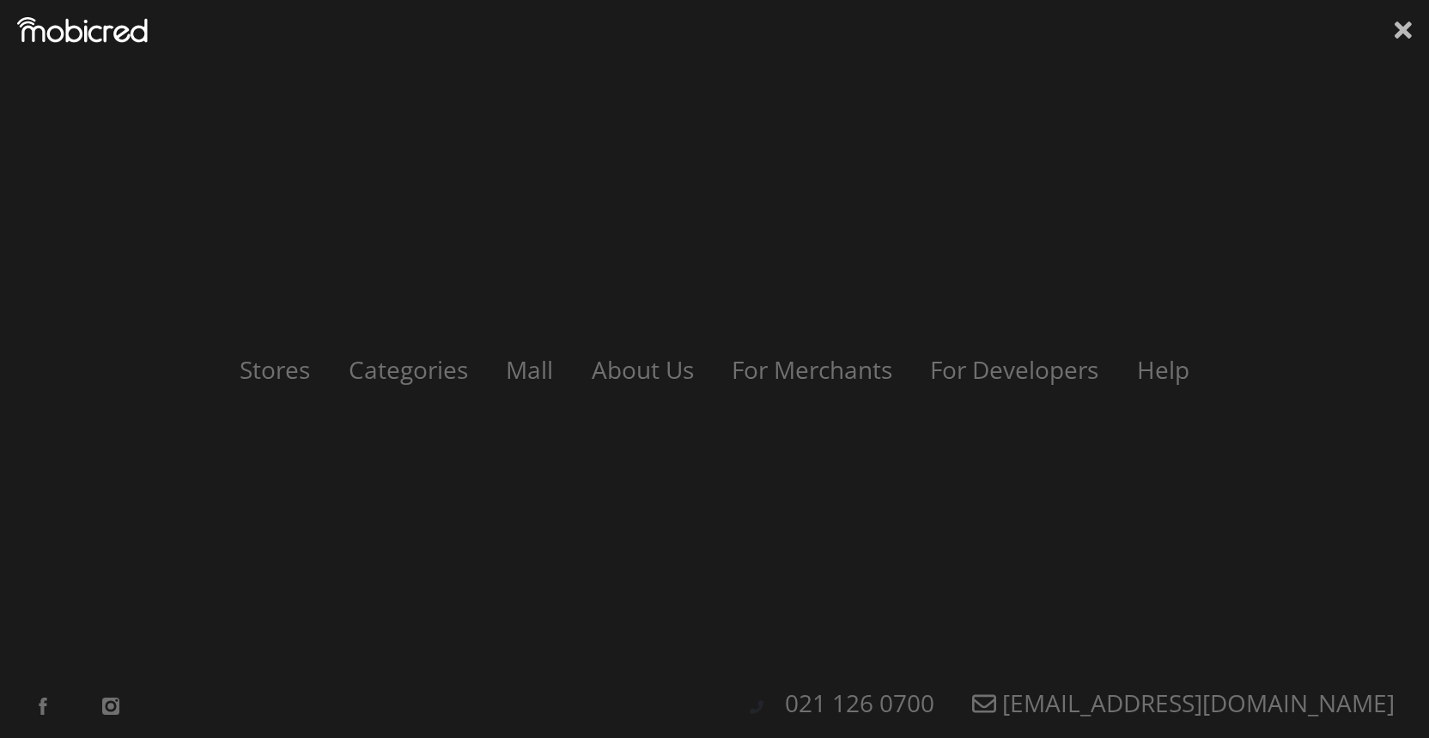 The height and width of the screenshot is (738, 1429). Describe the element at coordinates (408, 369) in the screenshot. I see `a: Categories` at that location.